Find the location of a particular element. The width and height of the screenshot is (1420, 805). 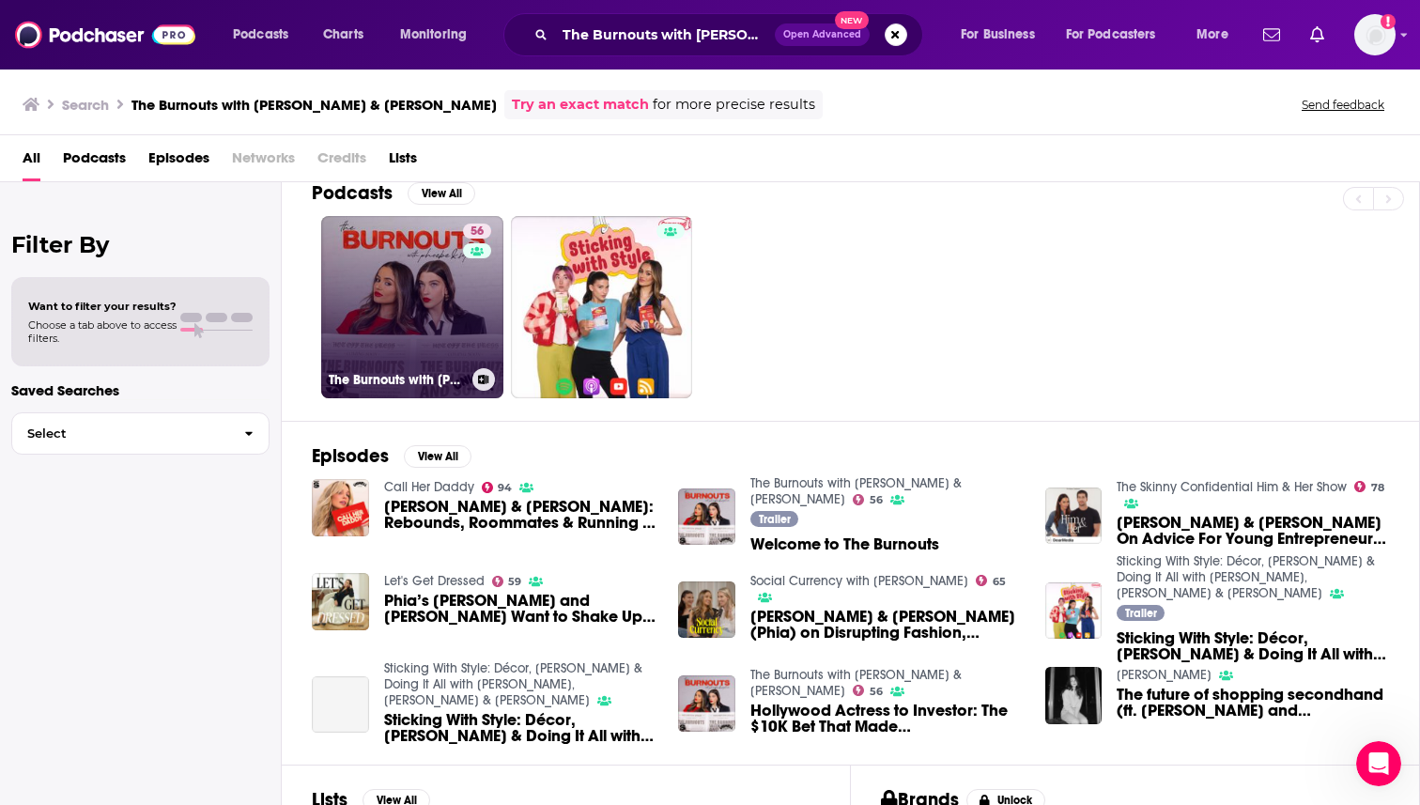

a: Jules Terpak is located at coordinates (1163, 674).